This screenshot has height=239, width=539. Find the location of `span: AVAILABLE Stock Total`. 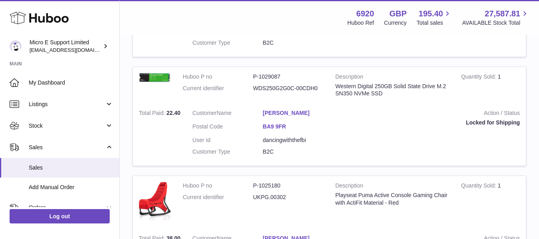

span: AVAILABLE Stock Total is located at coordinates (496, 23).